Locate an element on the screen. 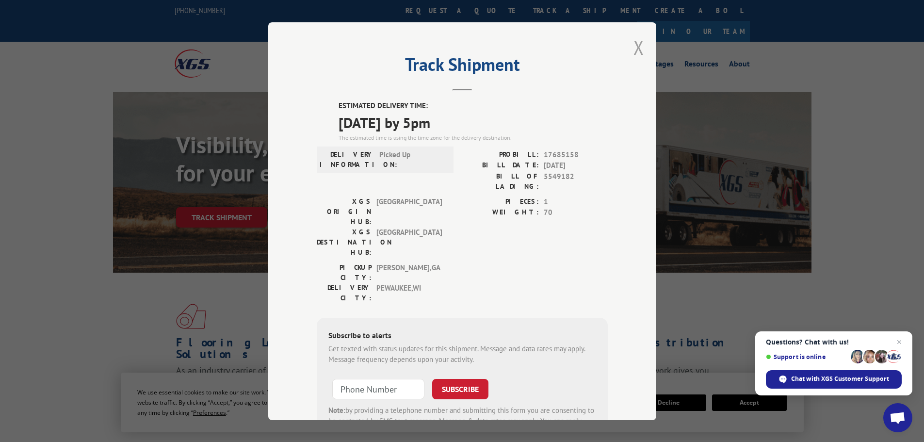 Image resolution: width=924 pixels, height=442 pixels. span: PEWAUKEE , WI is located at coordinates (409, 292).